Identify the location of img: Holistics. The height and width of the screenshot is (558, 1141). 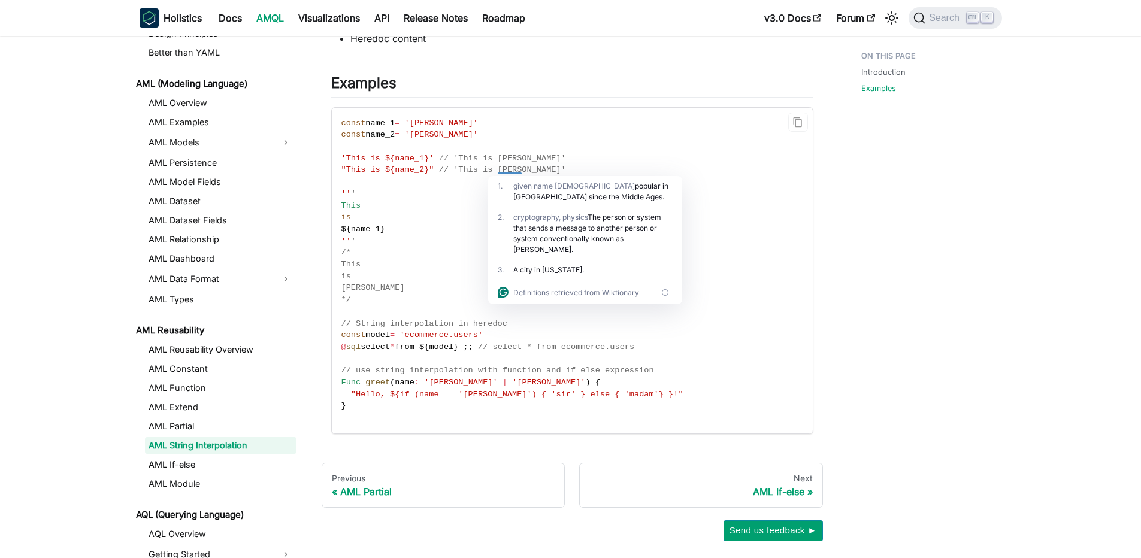
(149, 18).